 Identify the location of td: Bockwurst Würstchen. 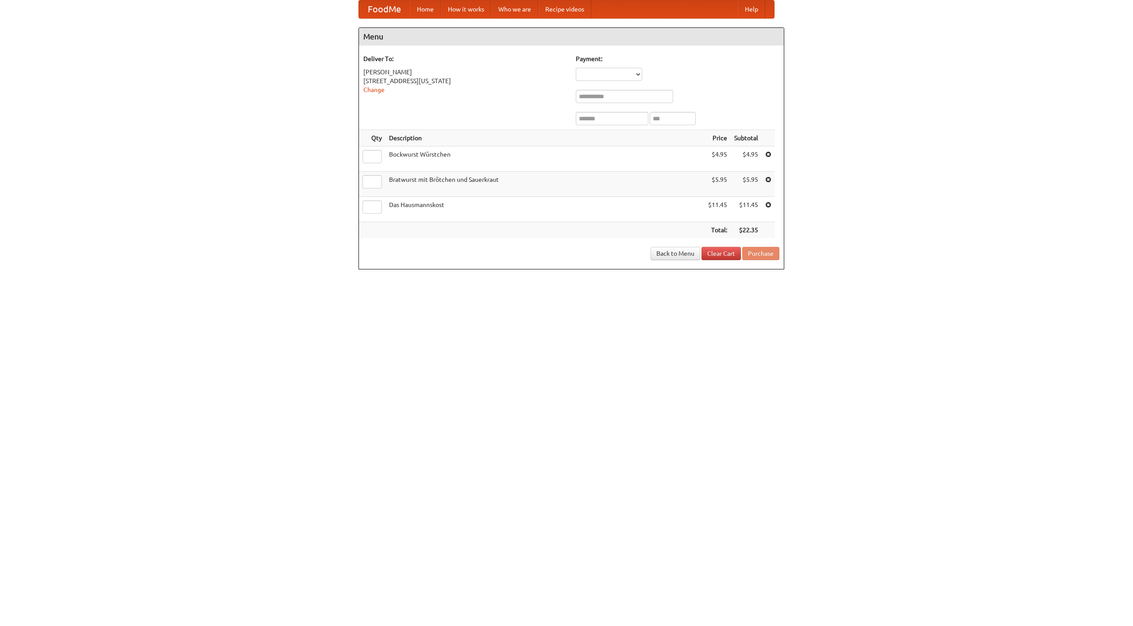
(545, 159).